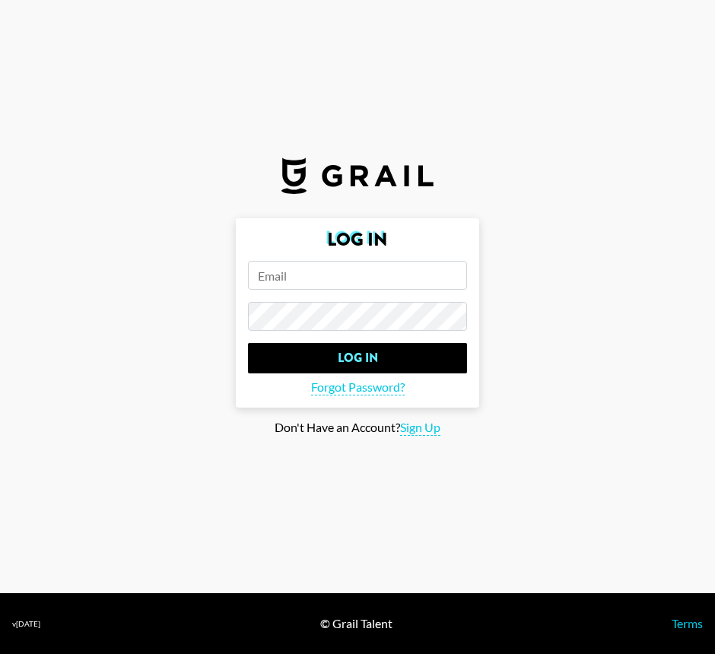 The width and height of the screenshot is (715, 654). Describe the element at coordinates (420, 428) in the screenshot. I see `span: Sign Up` at that location.